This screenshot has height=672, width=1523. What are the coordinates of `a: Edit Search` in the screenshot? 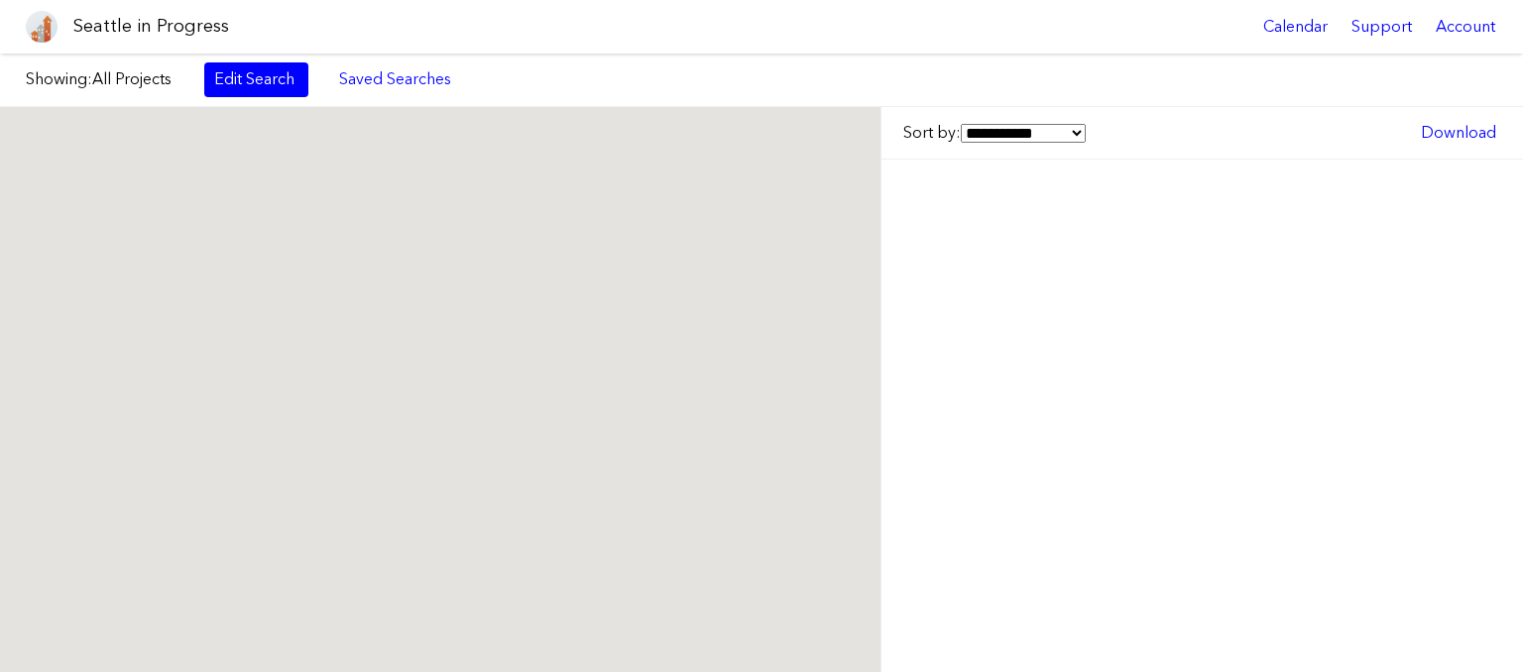 It's located at (256, 79).